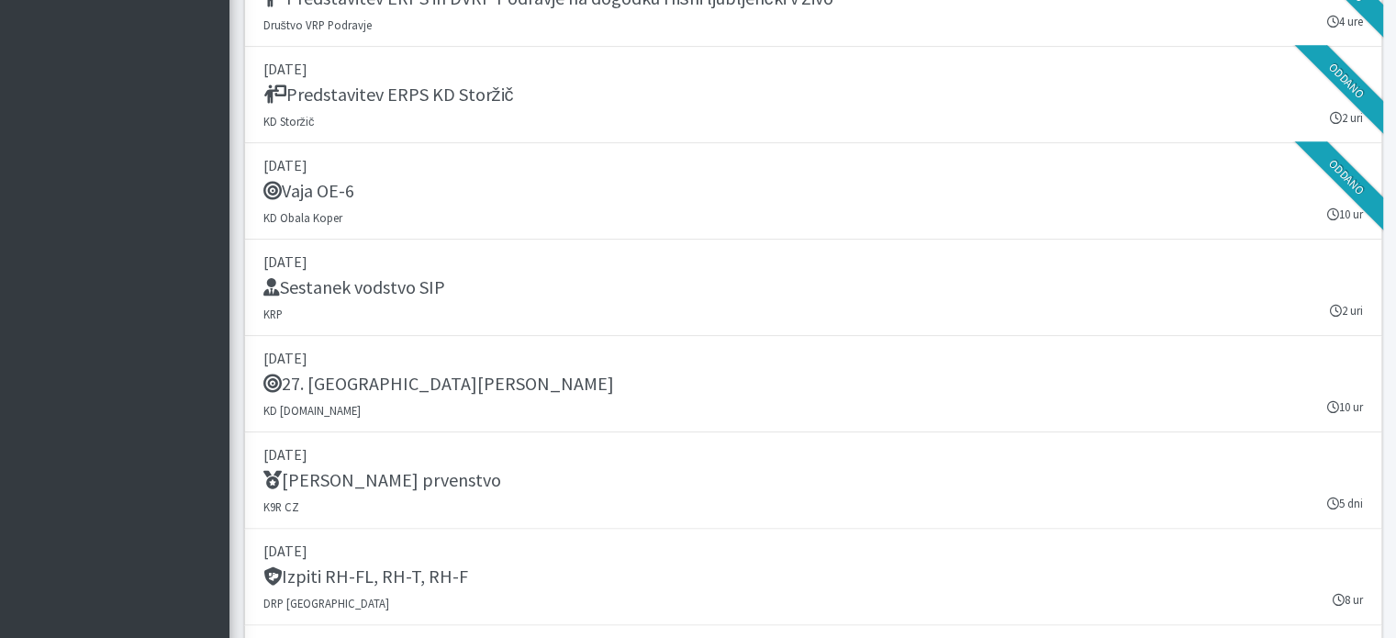  Describe the element at coordinates (273, 314) in the screenshot. I see `small: KRP` at that location.